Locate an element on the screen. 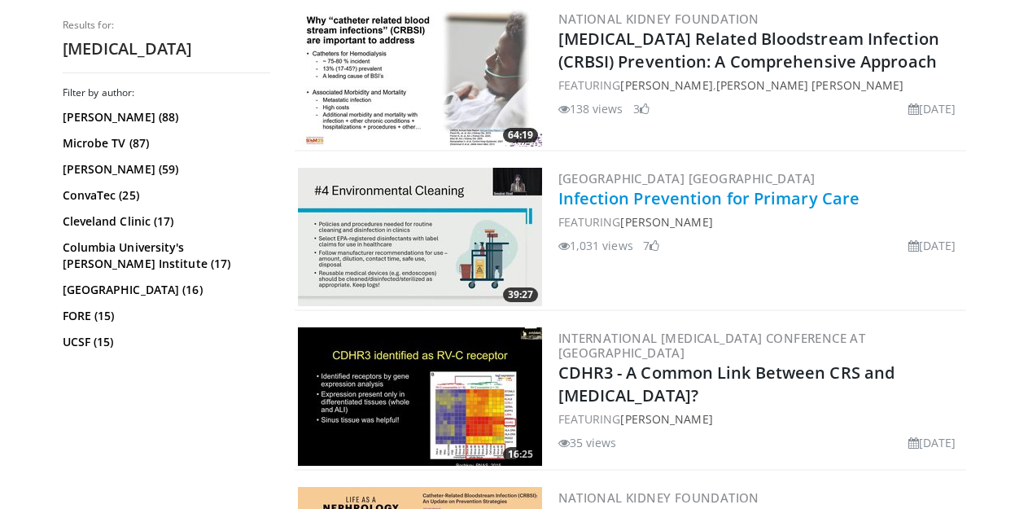 This screenshot has width=1028, height=509. li: 7 is located at coordinates (651, 245).